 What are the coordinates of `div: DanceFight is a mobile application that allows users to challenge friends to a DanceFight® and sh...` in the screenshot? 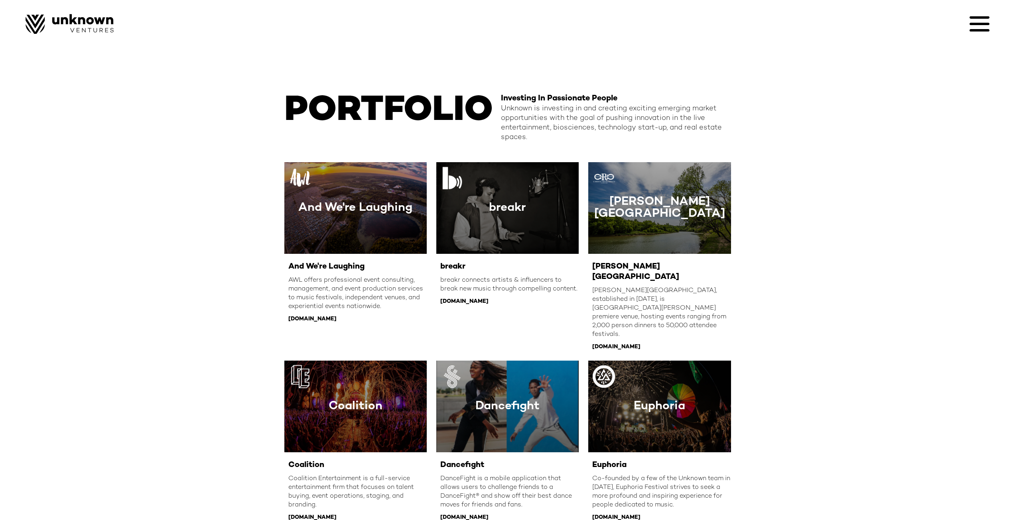 It's located at (509, 492).